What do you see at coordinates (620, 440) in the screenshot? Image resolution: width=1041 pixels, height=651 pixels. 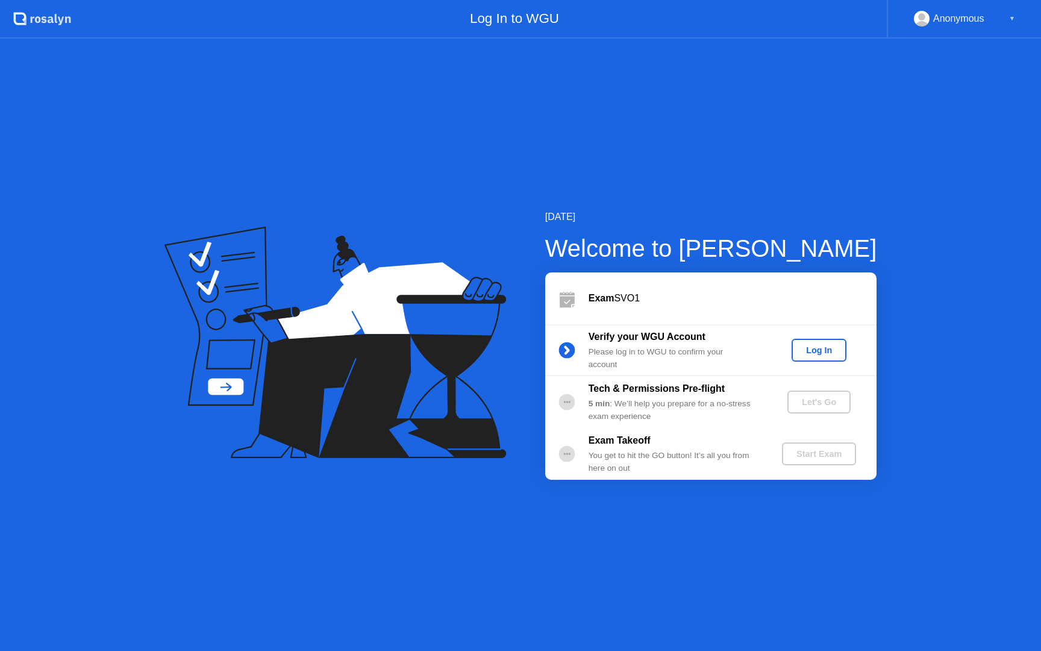 I see `b: Exam Takeoff` at bounding box center [620, 440].